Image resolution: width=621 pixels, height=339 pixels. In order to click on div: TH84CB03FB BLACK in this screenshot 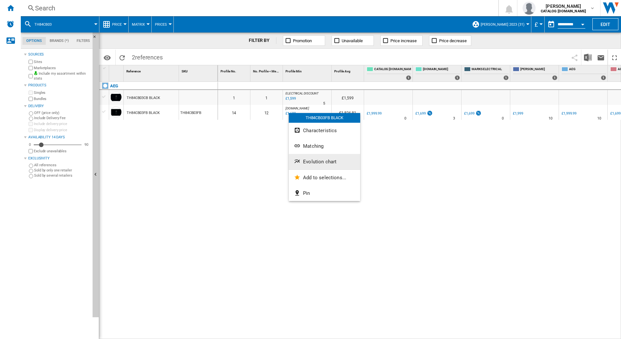, I will do `click(324, 118)`.